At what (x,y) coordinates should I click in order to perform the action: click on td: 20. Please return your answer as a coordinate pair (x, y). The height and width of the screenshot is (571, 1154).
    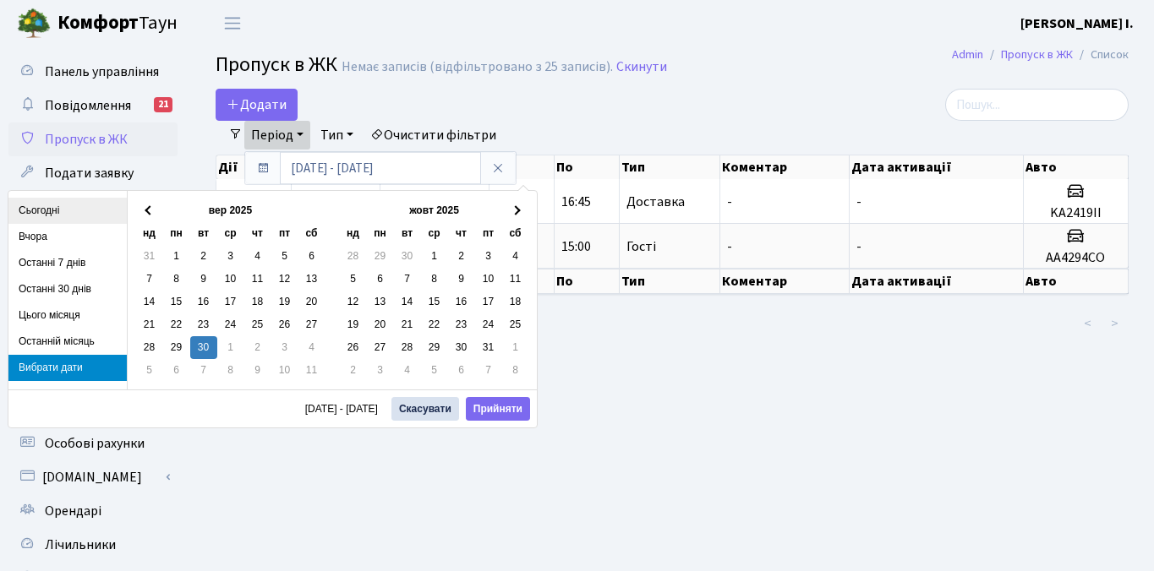
    Looking at the image, I should click on (380, 325).